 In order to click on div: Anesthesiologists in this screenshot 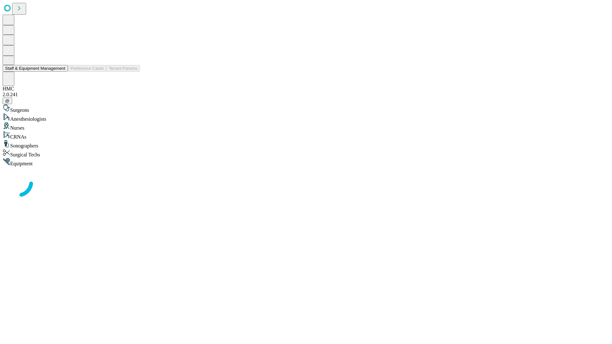, I will do `click(306, 118)`.